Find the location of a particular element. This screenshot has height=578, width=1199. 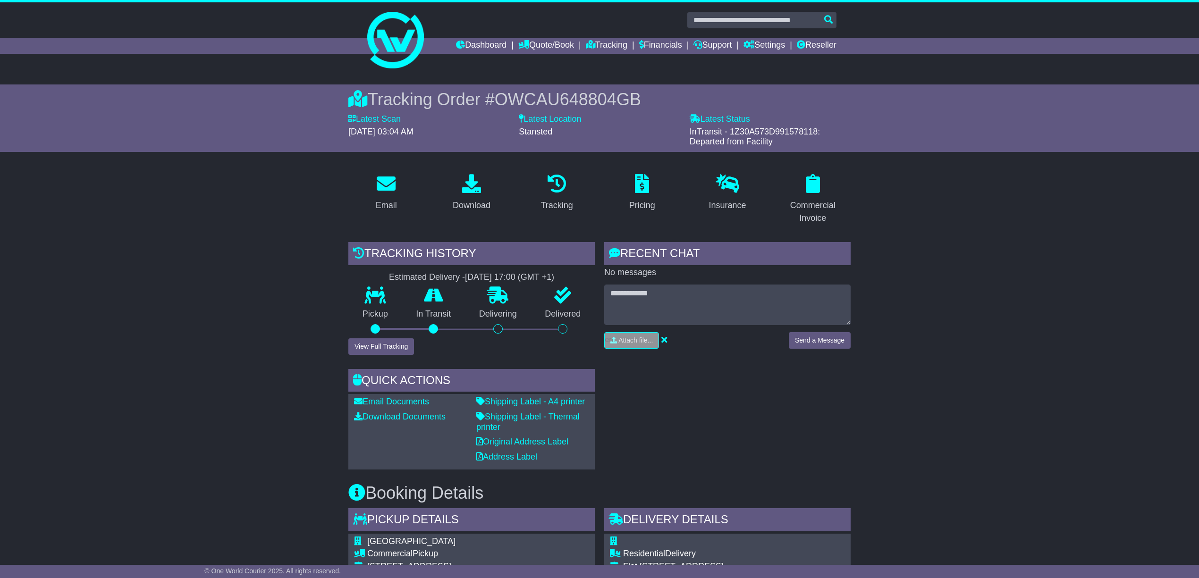

a: Address Label is located at coordinates (506, 457).